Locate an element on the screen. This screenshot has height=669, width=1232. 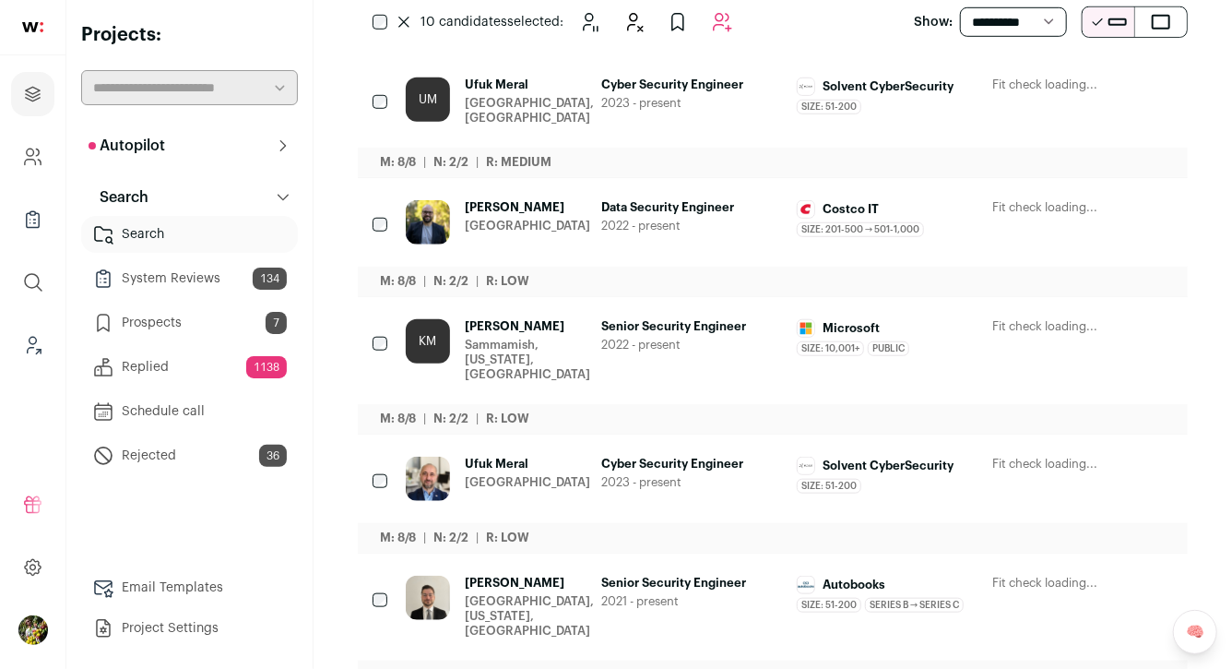
a: Search is located at coordinates (189, 234).